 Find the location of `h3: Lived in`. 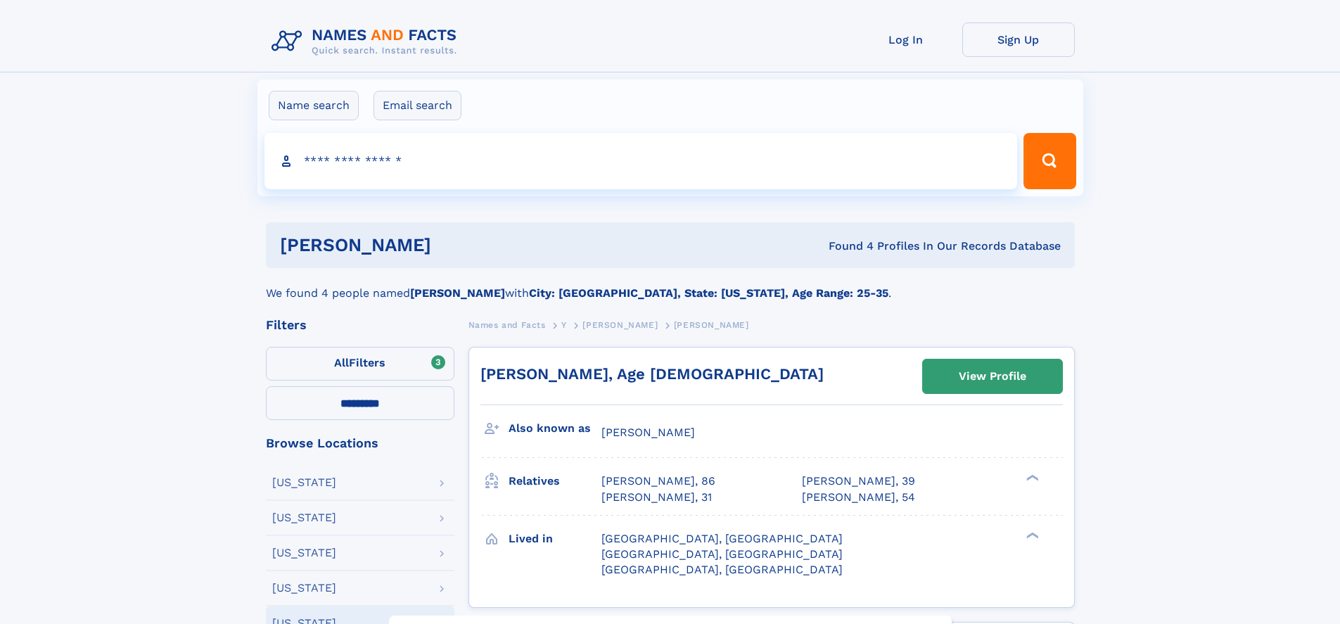

h3: Lived in is located at coordinates (555, 539).